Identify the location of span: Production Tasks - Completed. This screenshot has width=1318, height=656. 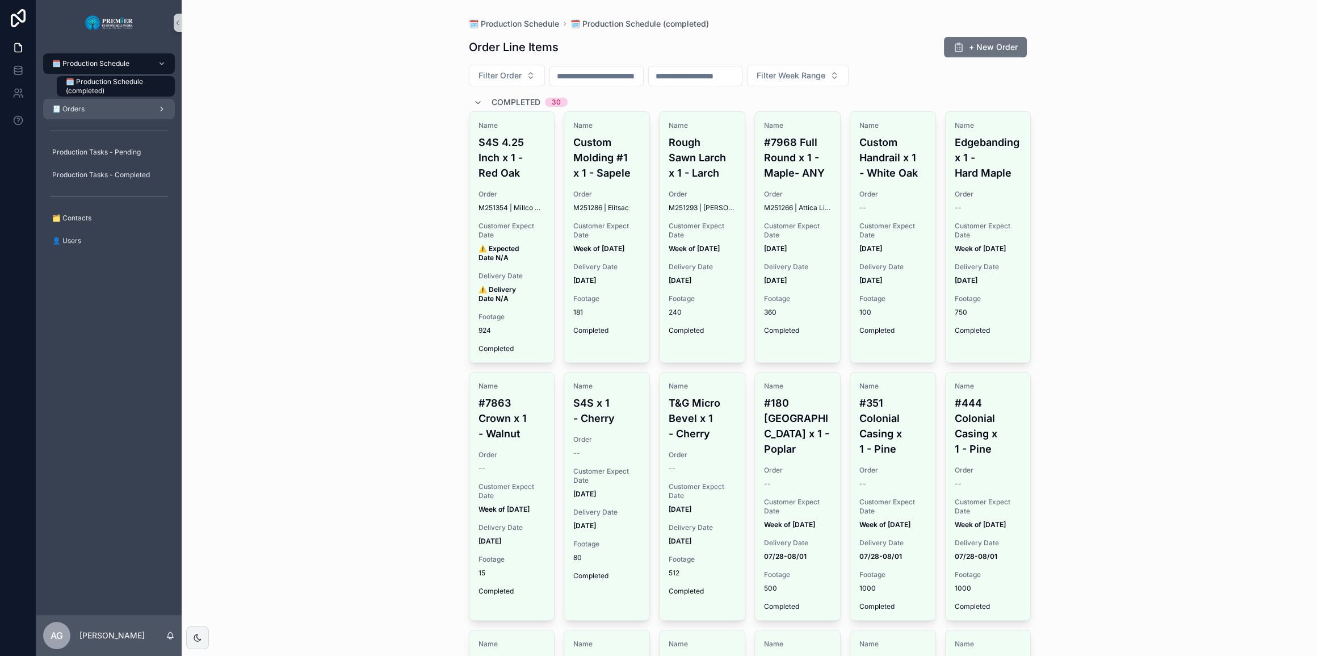
(101, 175).